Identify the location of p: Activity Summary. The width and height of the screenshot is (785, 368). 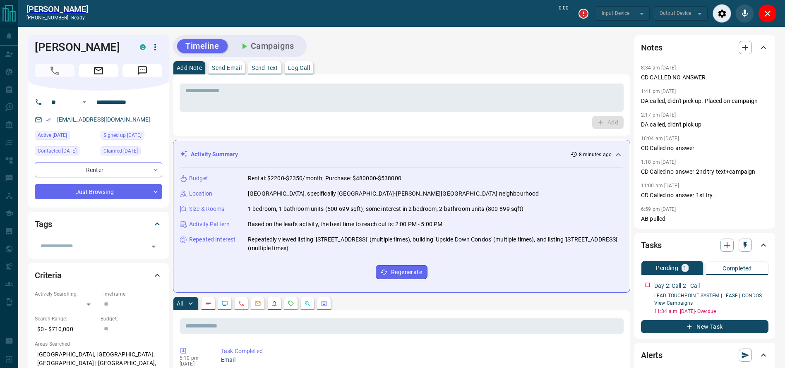
(214, 154).